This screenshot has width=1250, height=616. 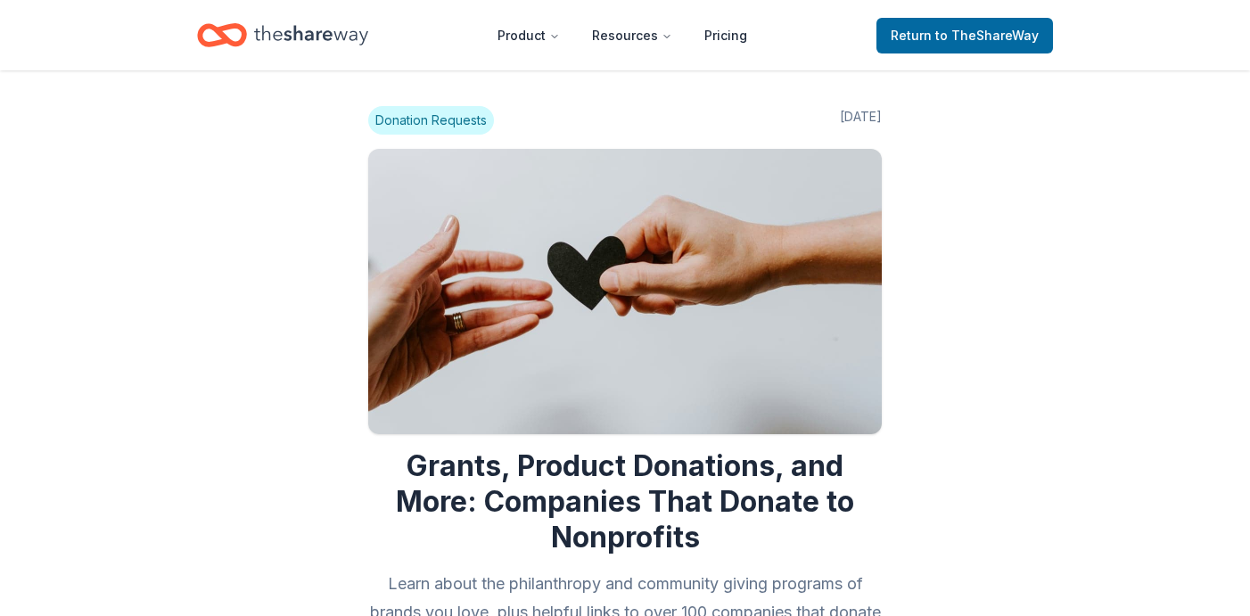 I want to click on a: Home, so click(x=283, y=35).